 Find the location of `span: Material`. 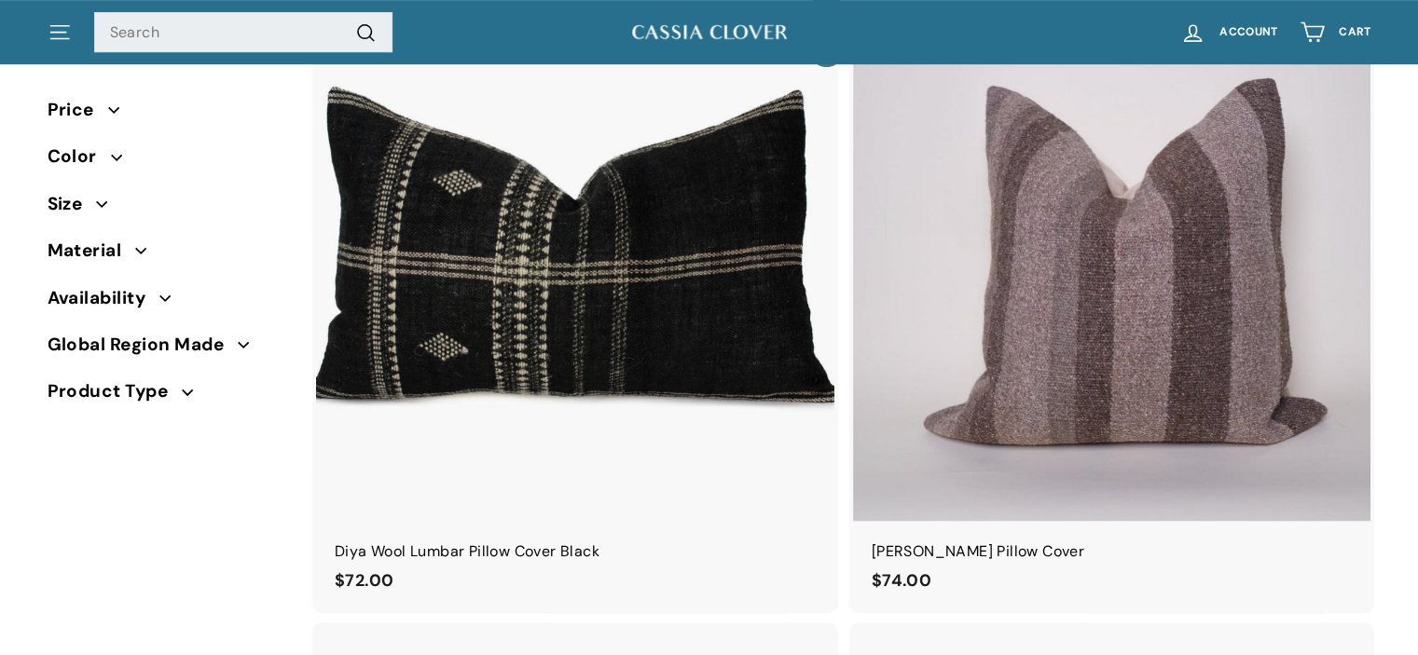

span: Material is located at coordinates (91, 251).